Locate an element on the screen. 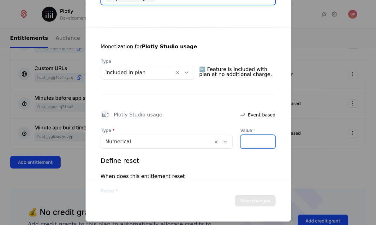 The height and width of the screenshot is (225, 376). span: 🆓 Feature is included with plan at no additional charge. is located at coordinates (238, 72).